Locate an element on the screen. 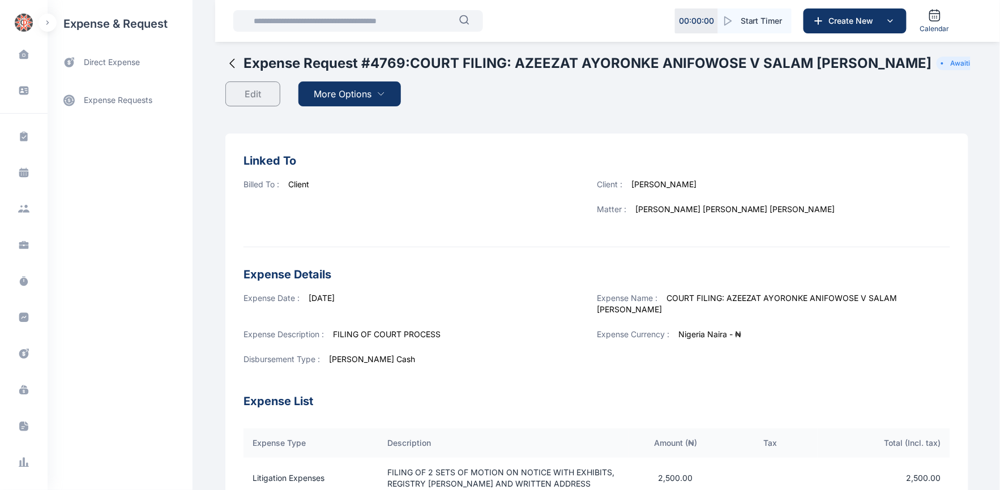  button: Start Timer is located at coordinates (755, 21).